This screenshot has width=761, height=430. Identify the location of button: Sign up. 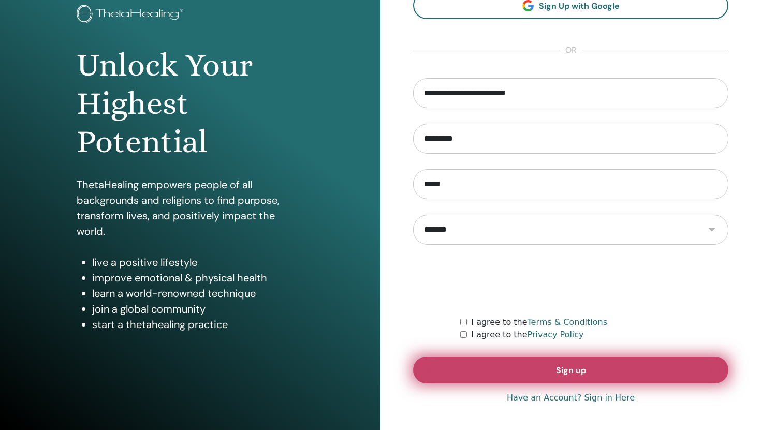
(570, 370).